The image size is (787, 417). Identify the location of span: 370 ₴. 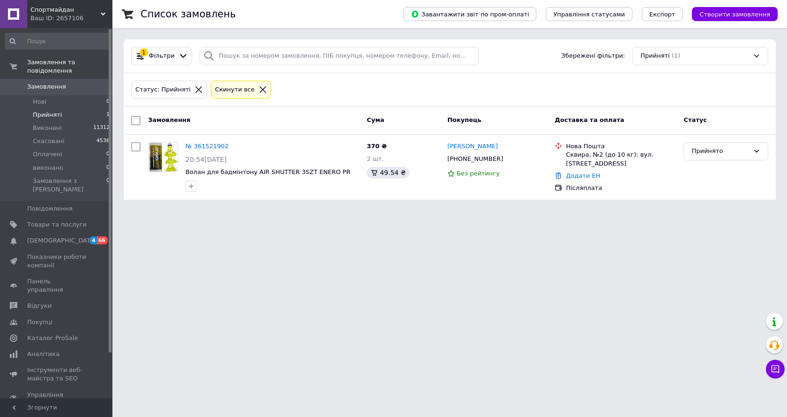
(377, 146).